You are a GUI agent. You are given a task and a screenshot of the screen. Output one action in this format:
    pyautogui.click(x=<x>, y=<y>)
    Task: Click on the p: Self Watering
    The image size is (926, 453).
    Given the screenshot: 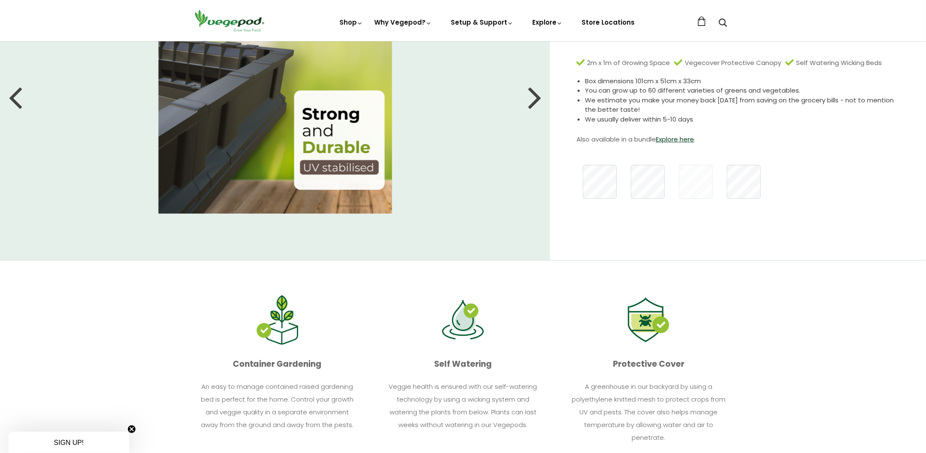 What is the action you would take?
    pyautogui.click(x=463, y=364)
    